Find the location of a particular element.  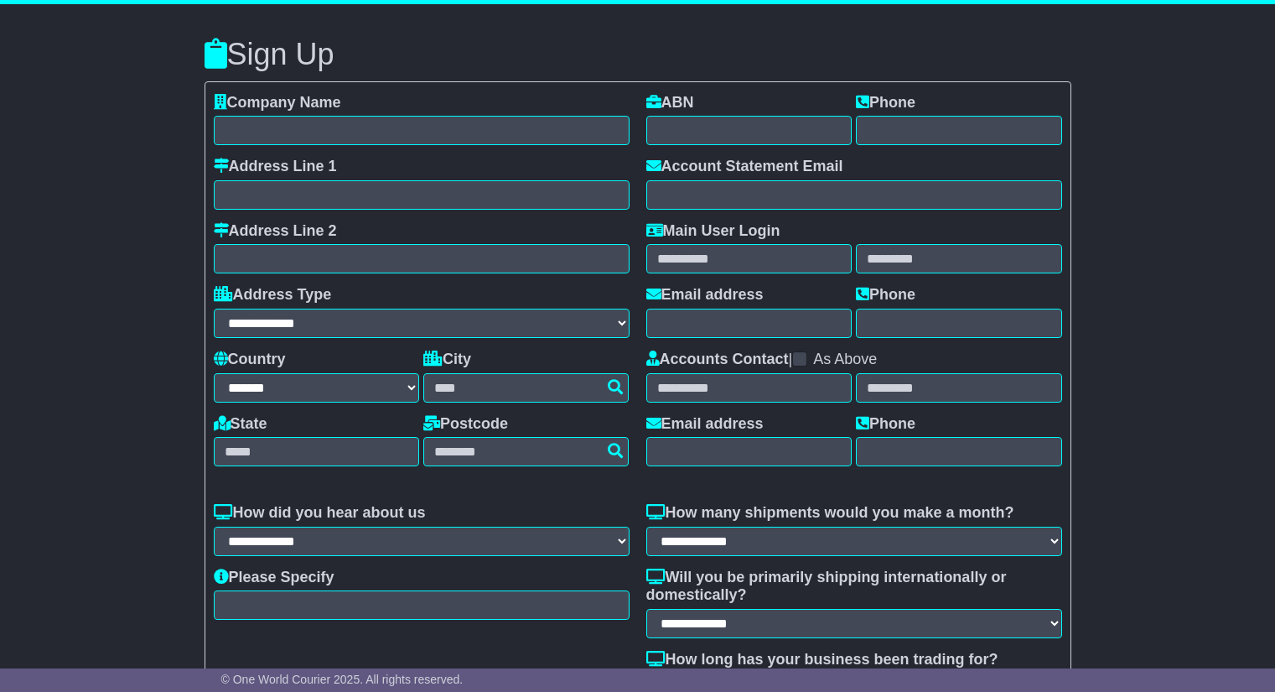

label: ABN is located at coordinates (670, 103).